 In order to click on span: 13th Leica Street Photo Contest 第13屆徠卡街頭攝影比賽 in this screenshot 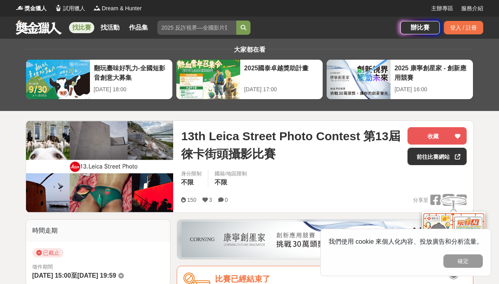, I will do `click(291, 145)`.